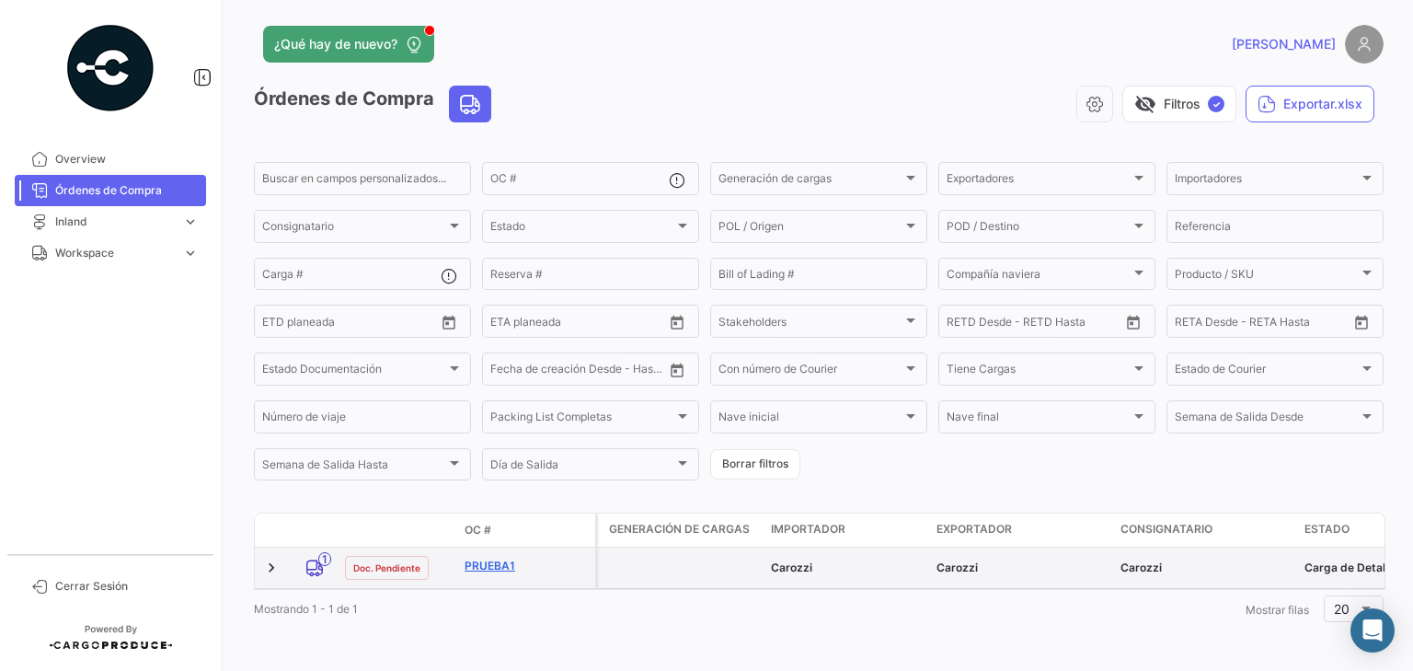 The height and width of the screenshot is (671, 1413). Describe the element at coordinates (127, 159) in the screenshot. I see `span: Overview` at that location.